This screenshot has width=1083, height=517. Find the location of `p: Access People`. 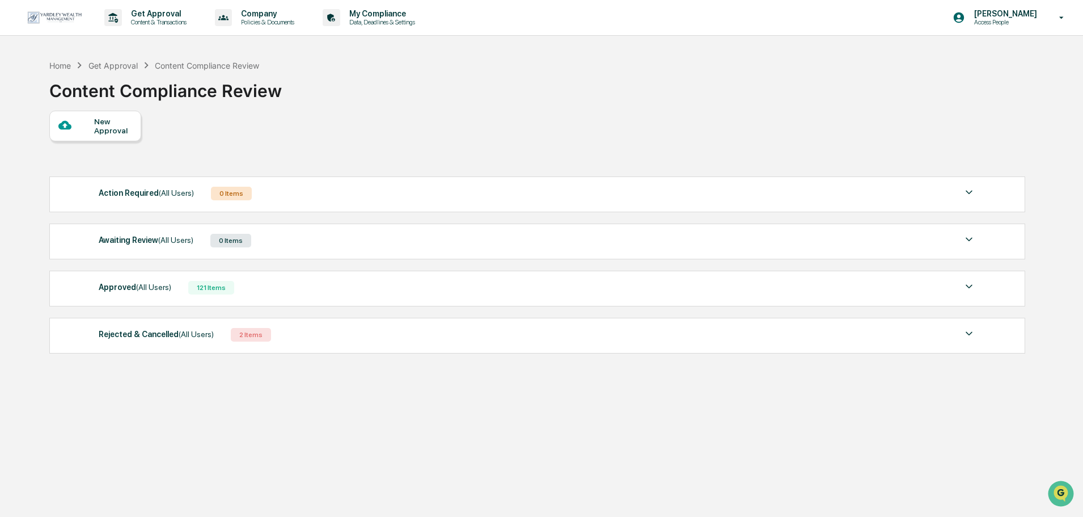

p: Access People is located at coordinates (1004, 22).